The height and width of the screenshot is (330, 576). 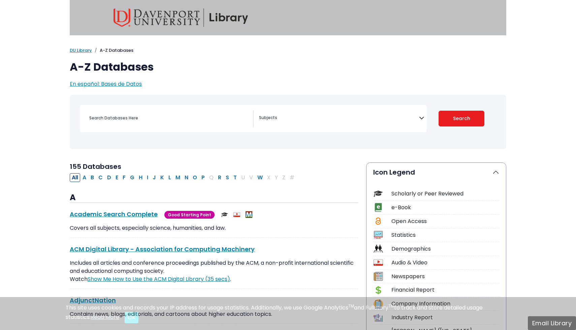 I want to click on img: Icon Financial Report, so click(x=378, y=290).